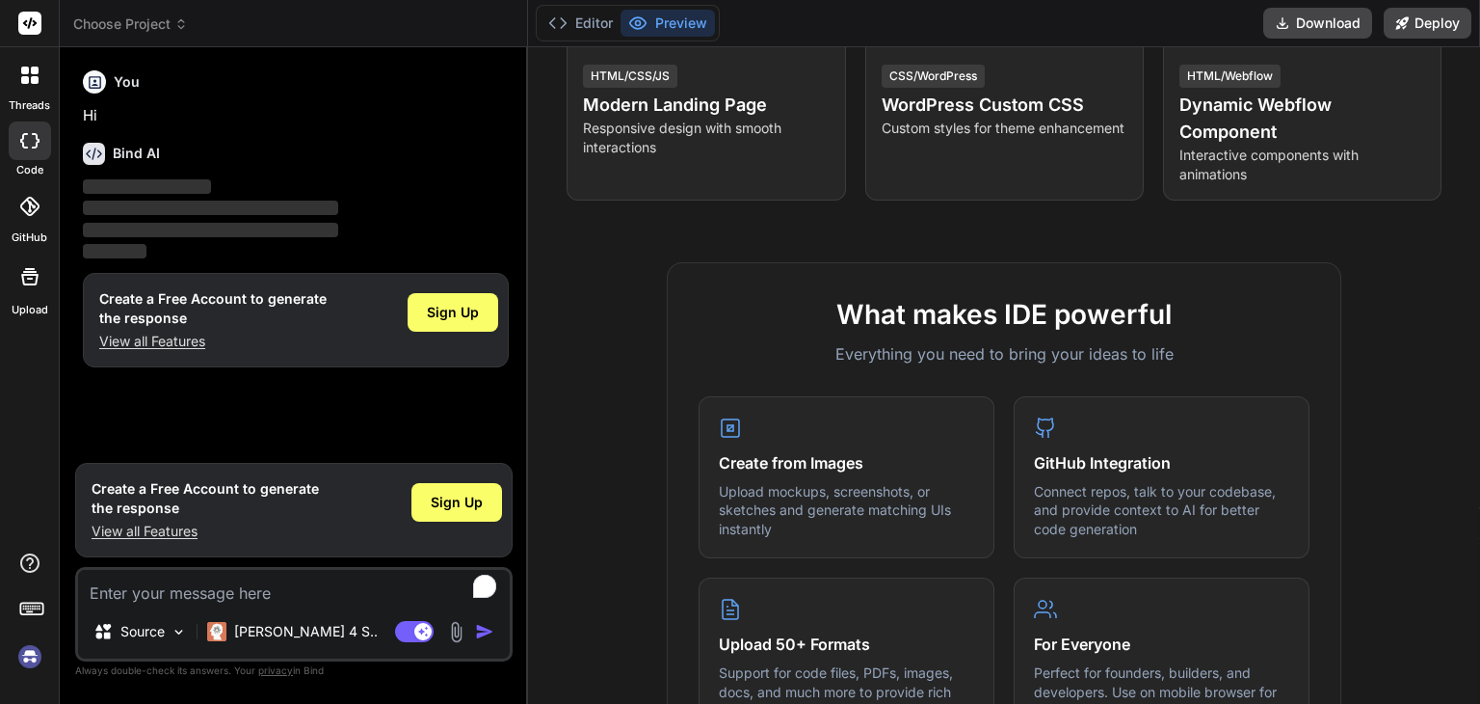 The height and width of the screenshot is (704, 1480). What do you see at coordinates (630, 76) in the screenshot?
I see `div: HTML/CSS/JS` at bounding box center [630, 76].